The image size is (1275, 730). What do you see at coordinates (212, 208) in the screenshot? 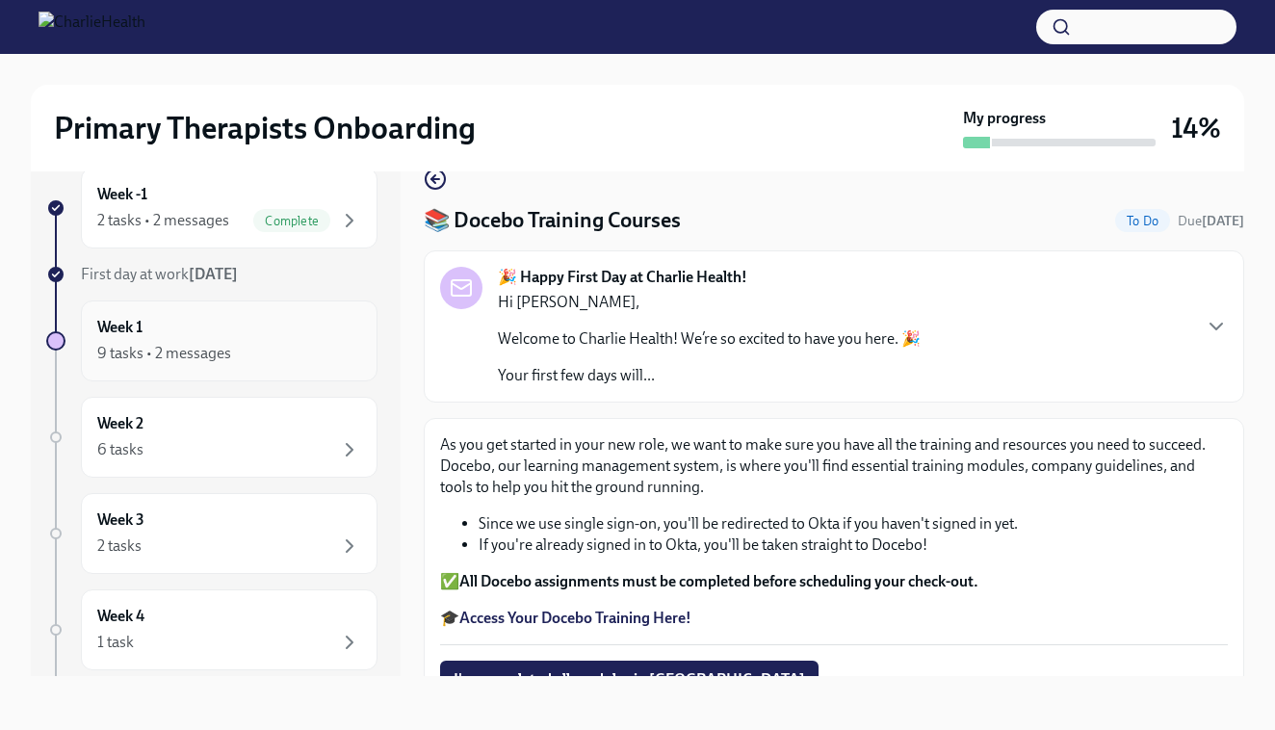
I see `a: Week -12 tasks • 2 messagesComplete` at bounding box center [212, 208].